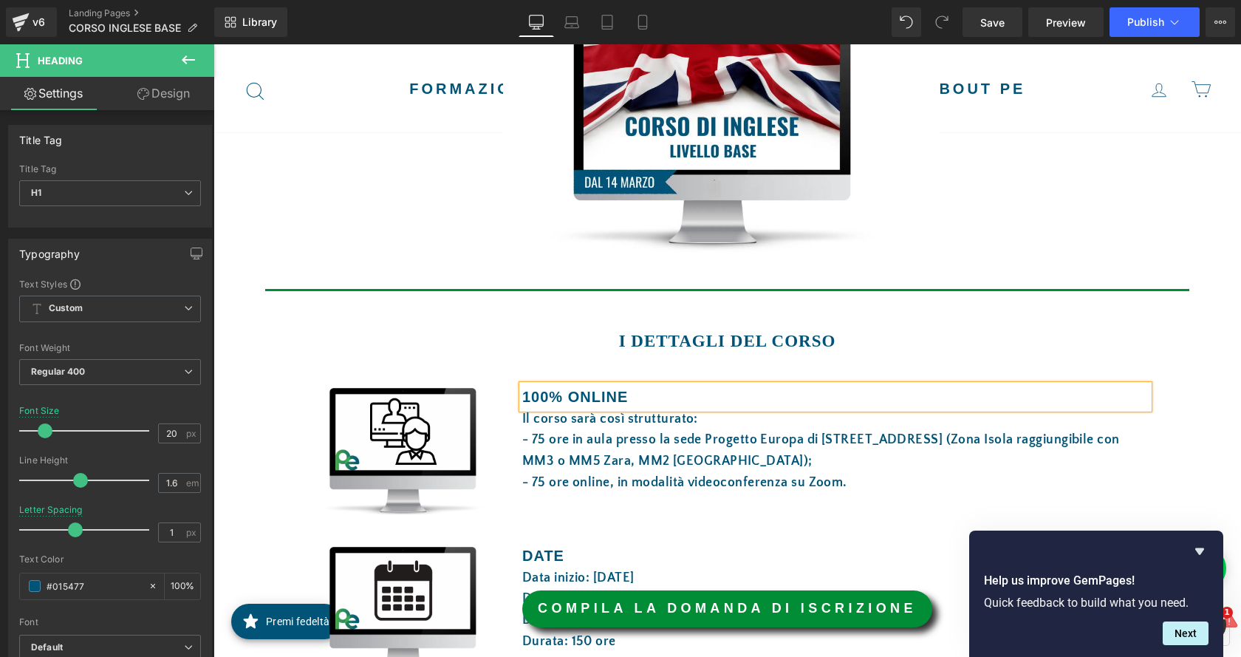 Image resolution: width=1241 pixels, height=657 pixels. What do you see at coordinates (51, 510) in the screenshot?
I see `div: Letter Spacing` at bounding box center [51, 510].